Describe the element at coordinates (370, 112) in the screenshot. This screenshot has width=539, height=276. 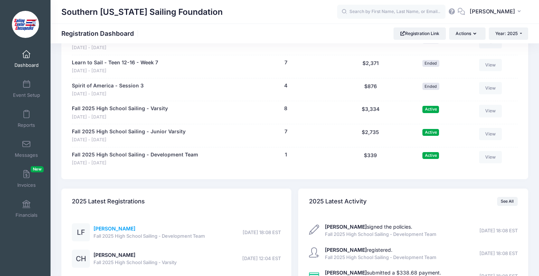
I see `div: $3,334` at that location.